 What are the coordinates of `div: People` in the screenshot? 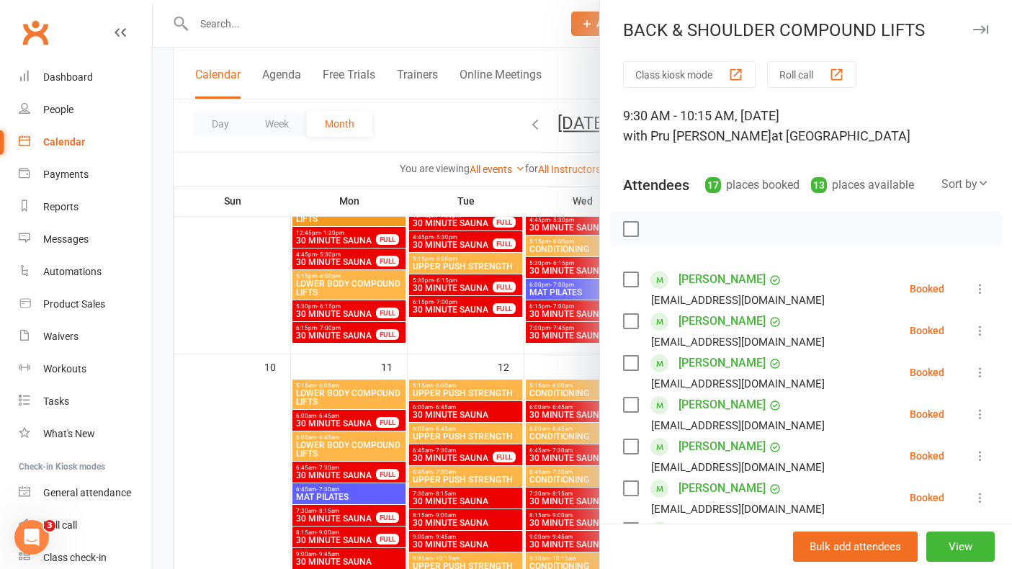 It's located at (58, 110).